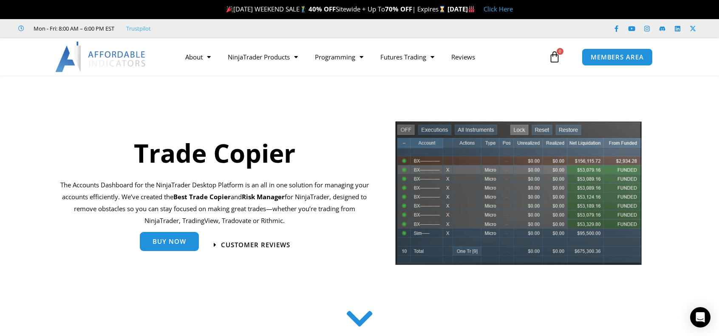 This screenshot has width=719, height=336. What do you see at coordinates (322, 9) in the screenshot?
I see `strong: 40% OFF` at bounding box center [322, 9].